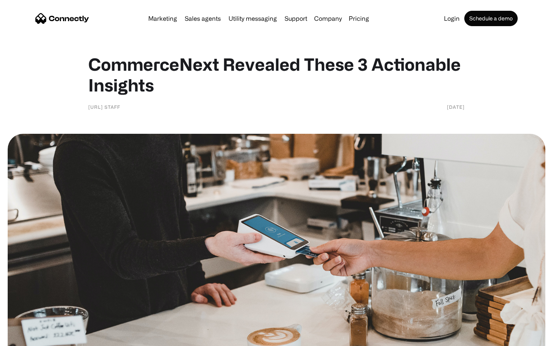 This screenshot has width=553, height=346. What do you see at coordinates (203, 18) in the screenshot?
I see `a: Sales agents` at bounding box center [203, 18].